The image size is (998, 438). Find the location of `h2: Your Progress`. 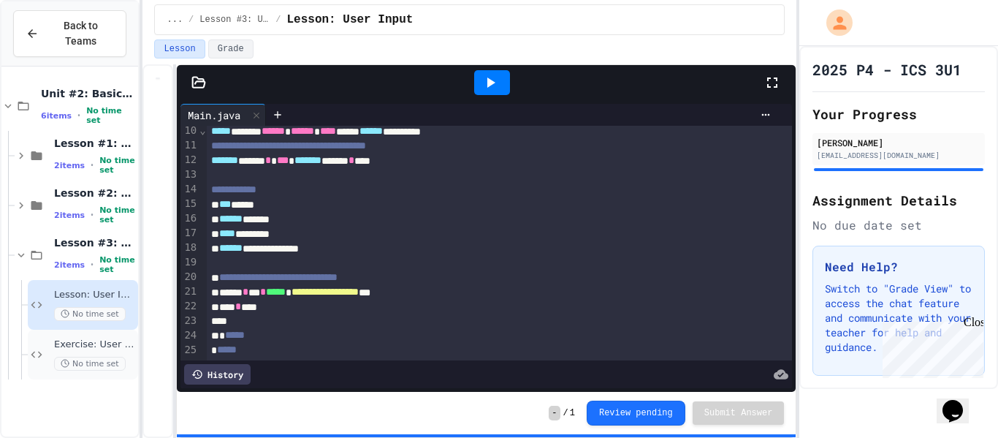

h2: Your Progress is located at coordinates (898, 114).